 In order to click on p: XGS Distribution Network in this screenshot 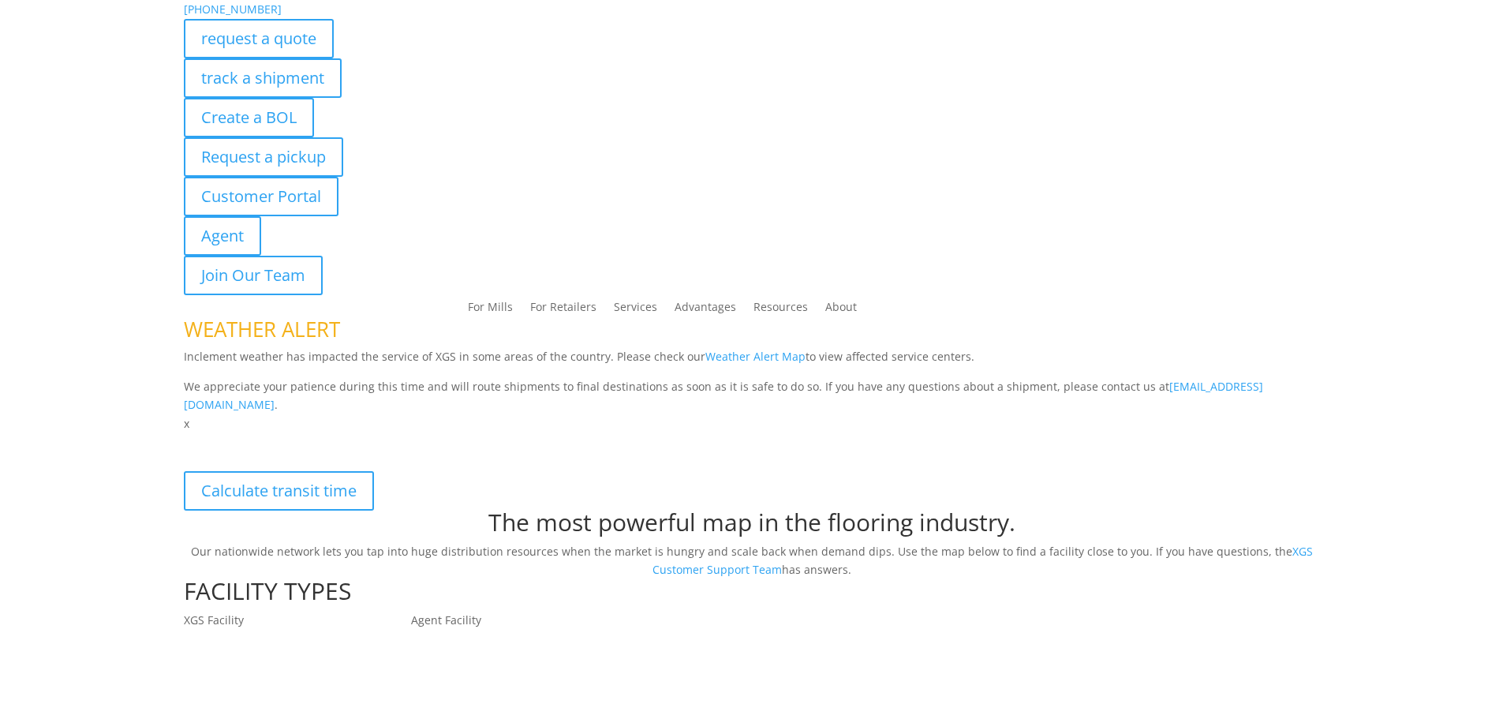, I will do `click(752, 452)`.